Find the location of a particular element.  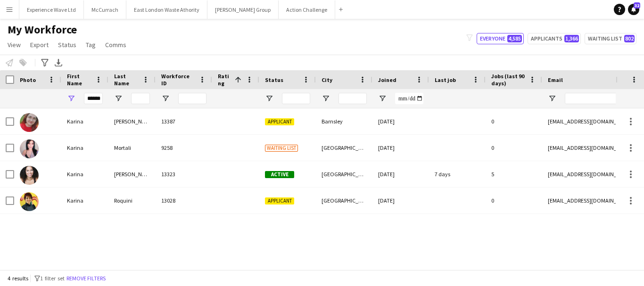

span: My Workforce is located at coordinates (42, 30).